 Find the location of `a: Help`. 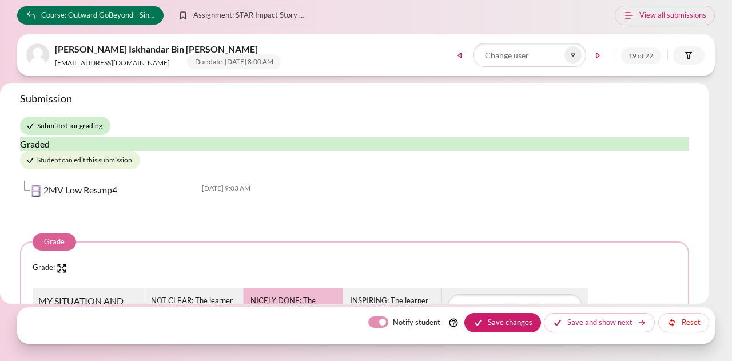

a: Help is located at coordinates (454, 323).